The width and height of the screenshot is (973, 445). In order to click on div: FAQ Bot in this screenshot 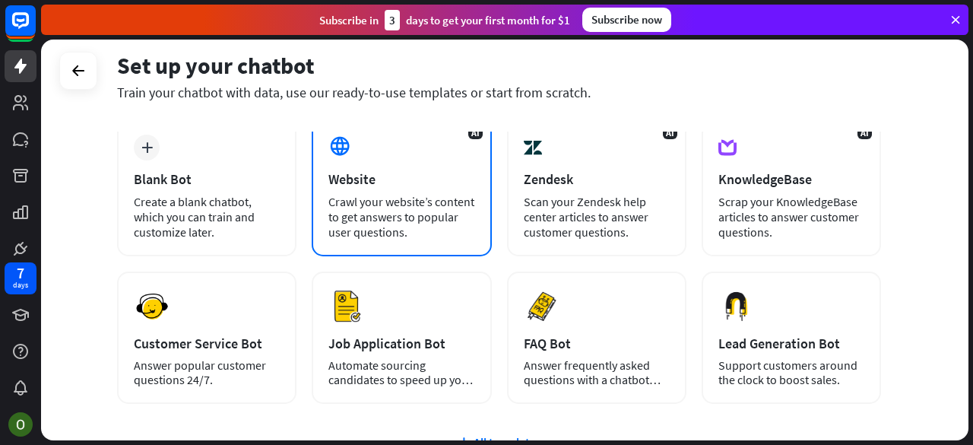, I will do `click(597, 343)`.